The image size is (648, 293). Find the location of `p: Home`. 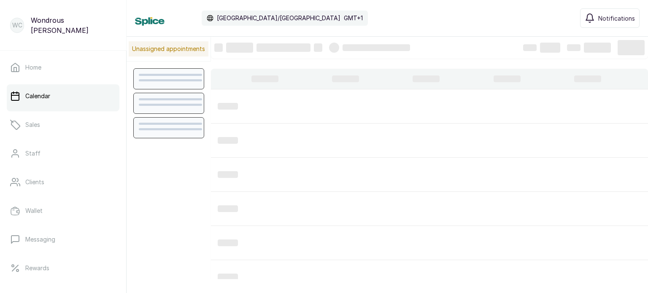

p: Home is located at coordinates (33, 68).